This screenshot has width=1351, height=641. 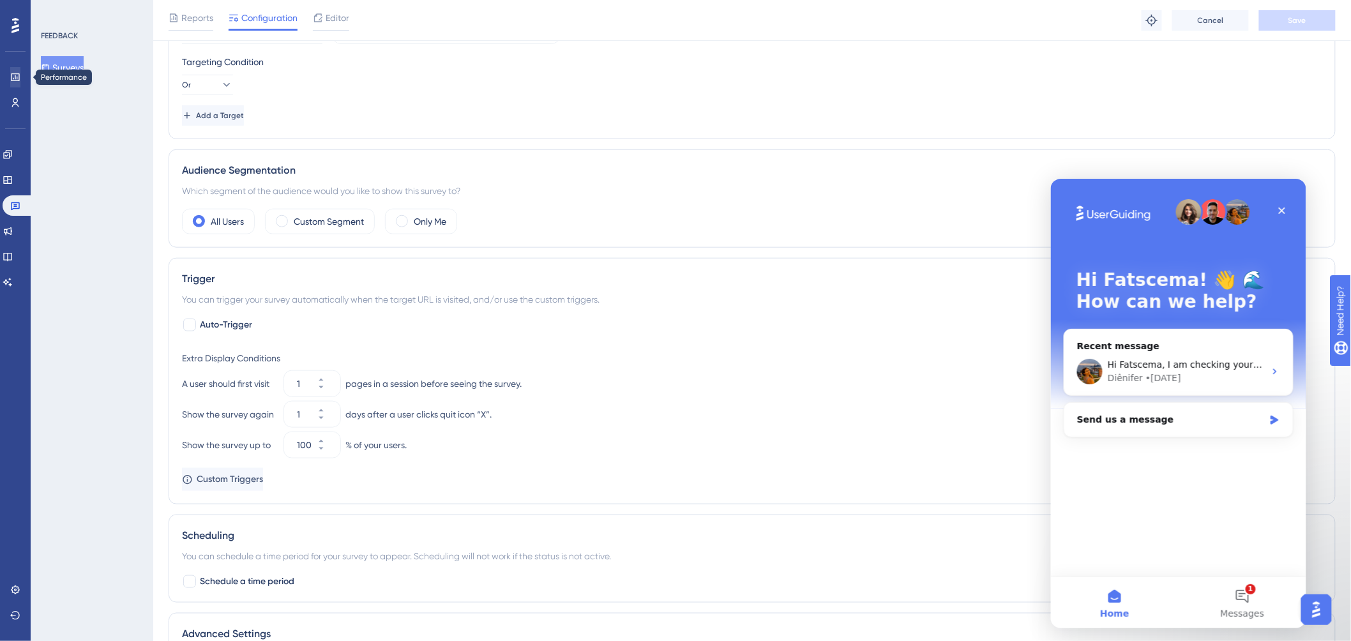 What do you see at coordinates (752, 191) in the screenshot?
I see `div: Which segment of the audience would you like to show this survey to?` at bounding box center [752, 191].